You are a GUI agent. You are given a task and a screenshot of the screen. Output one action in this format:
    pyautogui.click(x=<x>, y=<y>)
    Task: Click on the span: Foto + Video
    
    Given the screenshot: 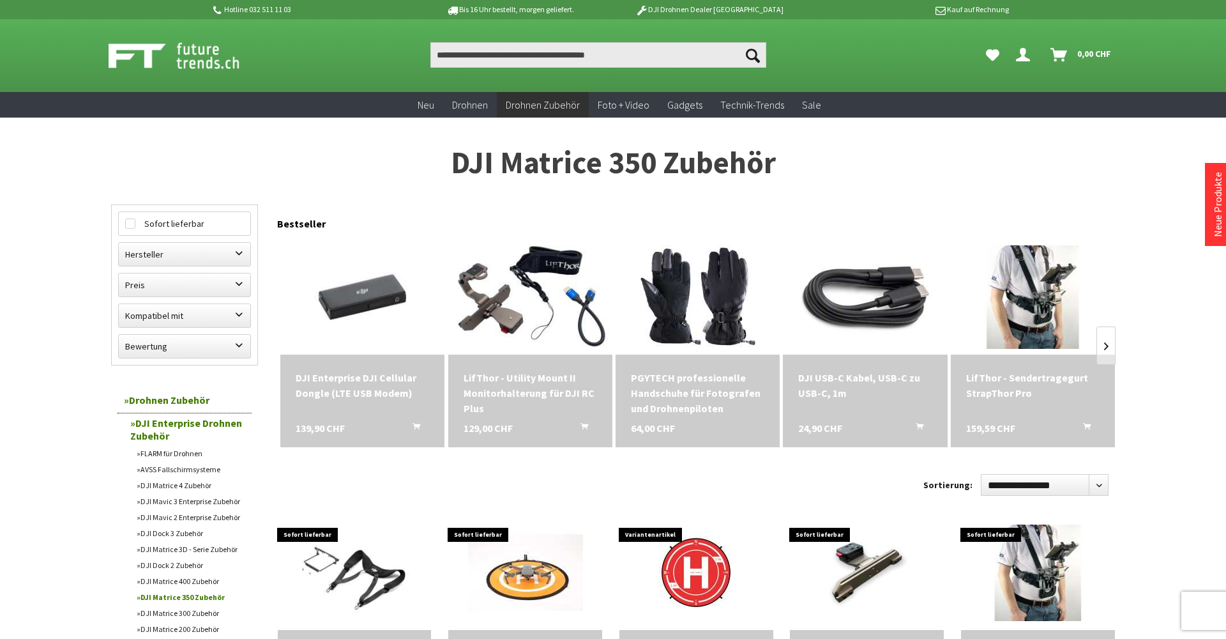 What is the action you would take?
    pyautogui.click(x=623, y=105)
    